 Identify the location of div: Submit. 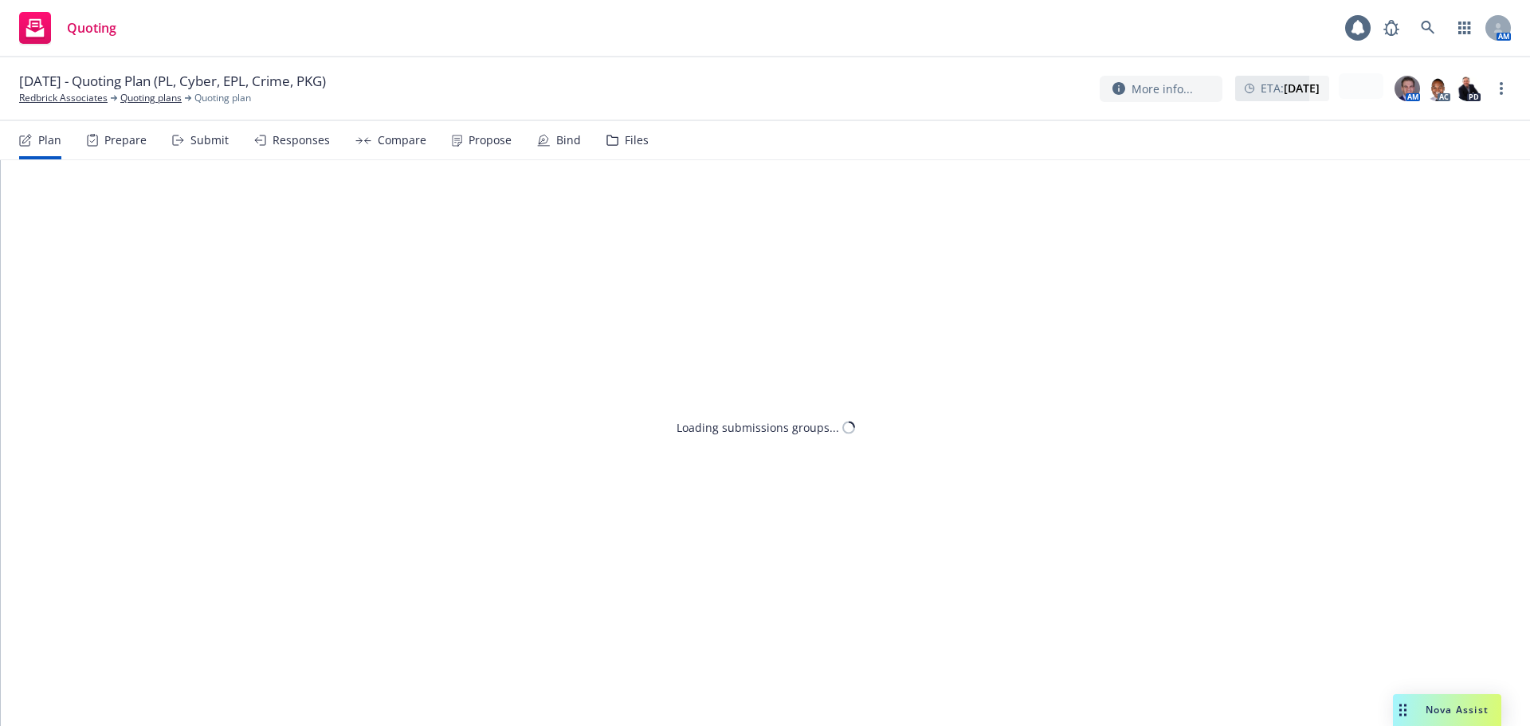
(210, 140).